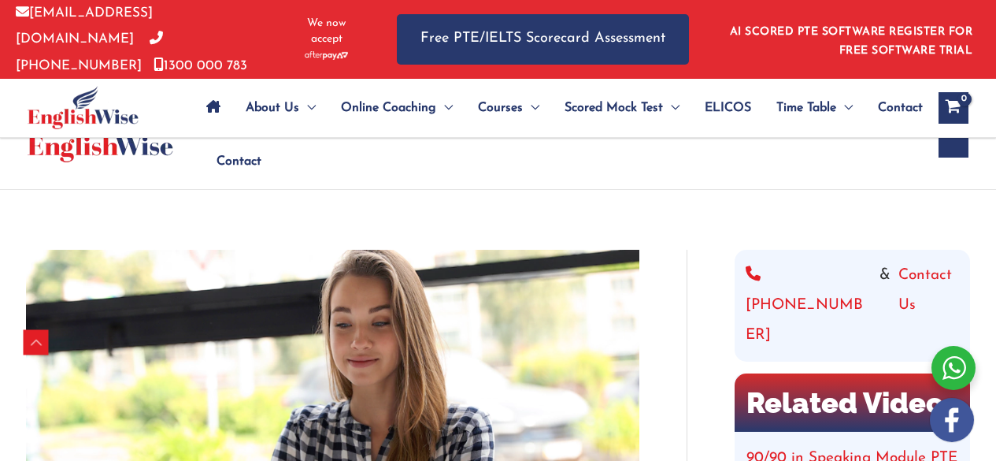 This screenshot has width=996, height=461. What do you see at coordinates (326, 55) in the screenshot?
I see `img: Afterpay-Logo` at bounding box center [326, 55].